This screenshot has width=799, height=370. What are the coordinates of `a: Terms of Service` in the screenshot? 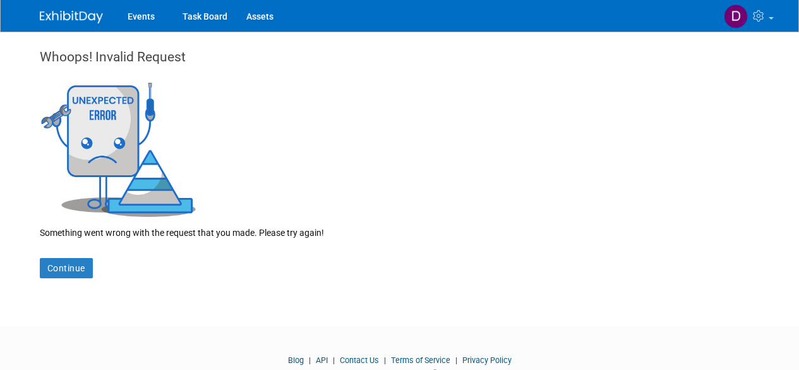 It's located at (421, 359).